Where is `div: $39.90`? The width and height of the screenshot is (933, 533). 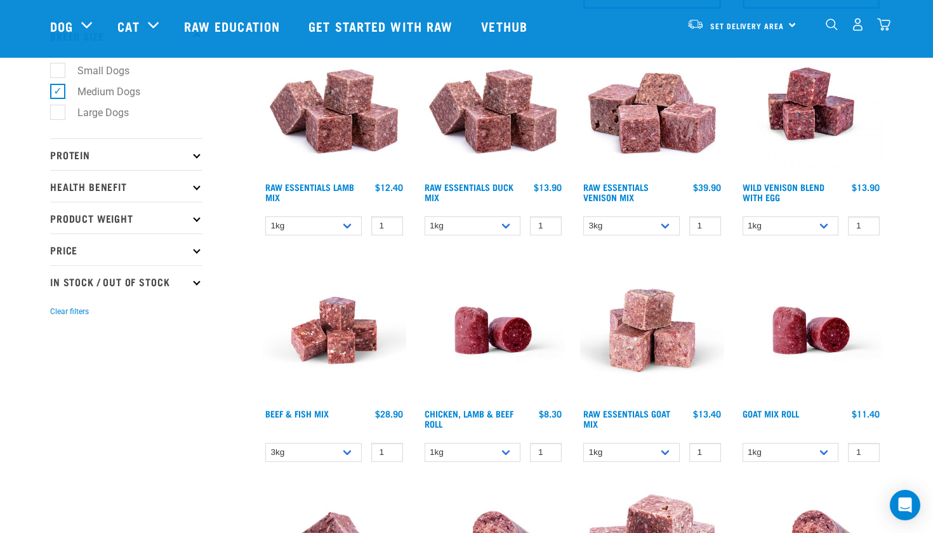
div: $39.90 is located at coordinates (707, 187).